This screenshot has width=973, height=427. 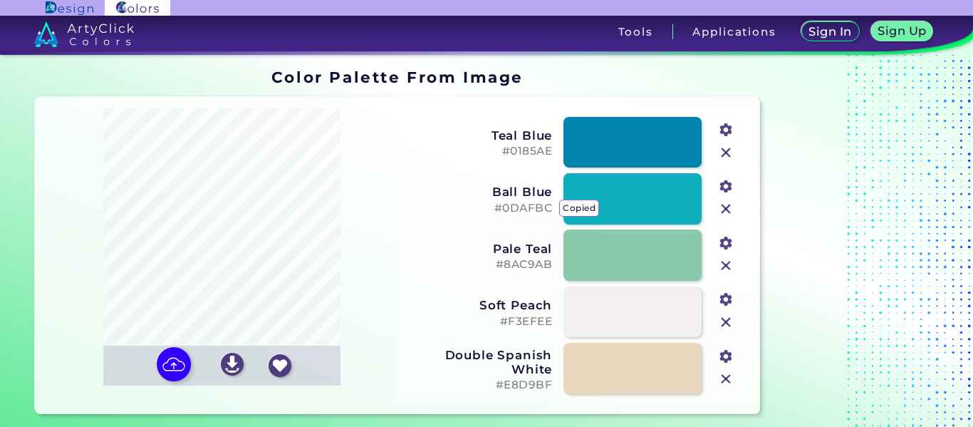 What do you see at coordinates (479, 192) in the screenshot?
I see `h3: Ball Blue` at bounding box center [479, 192].